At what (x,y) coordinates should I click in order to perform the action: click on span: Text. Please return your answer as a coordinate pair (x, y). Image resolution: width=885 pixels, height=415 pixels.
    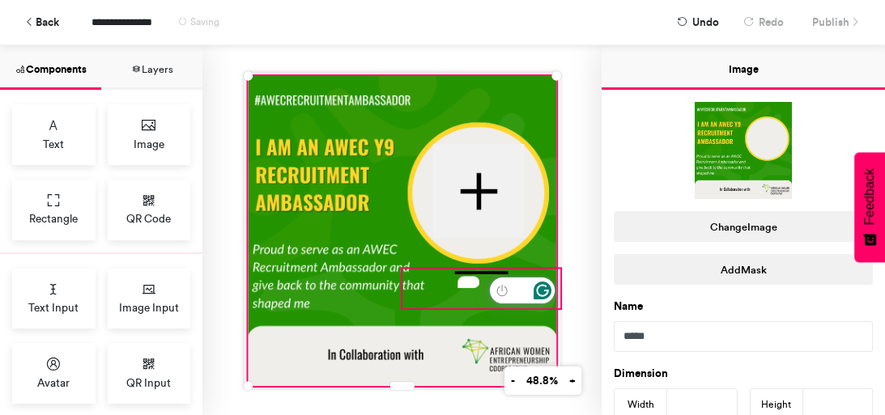
    Looking at the image, I should click on (53, 144).